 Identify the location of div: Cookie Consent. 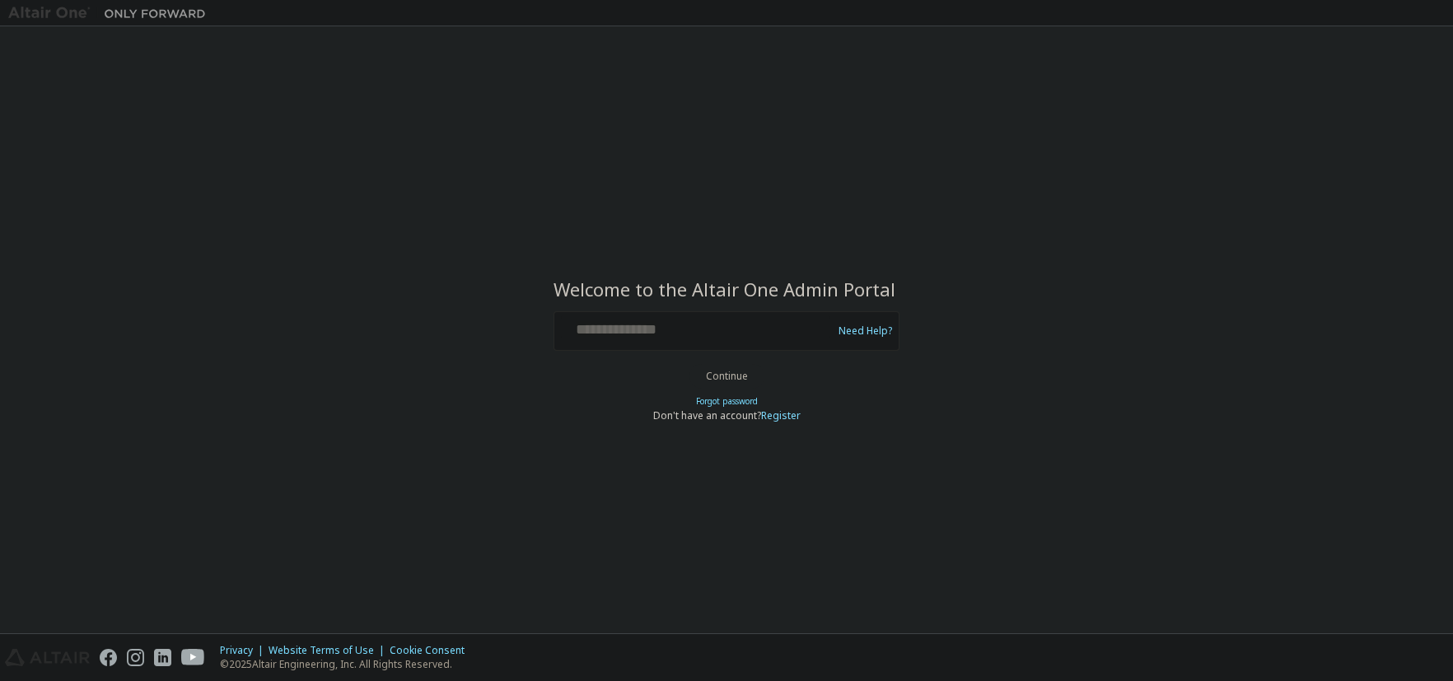
(432, 651).